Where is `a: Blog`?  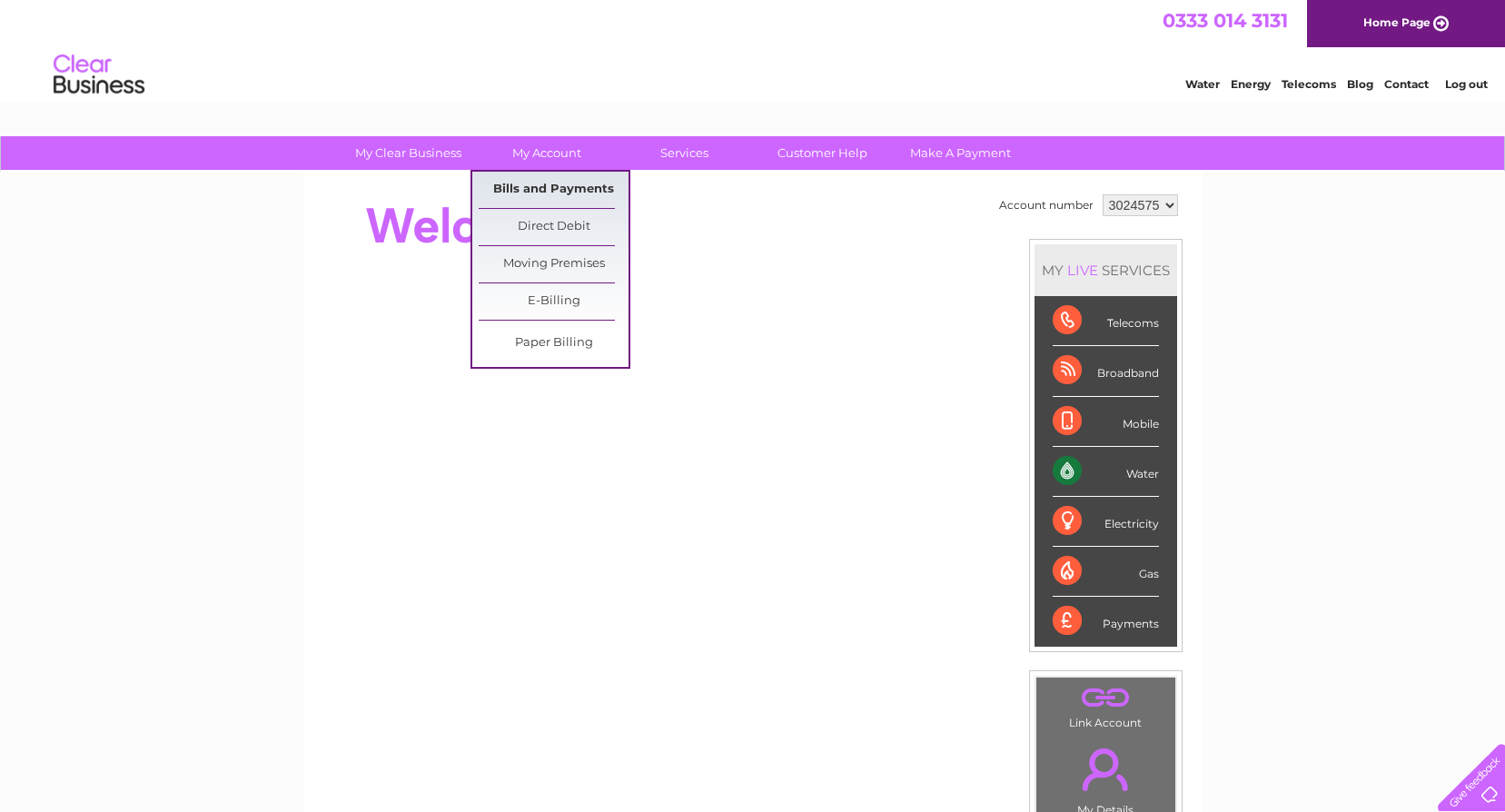
a: Blog is located at coordinates (1360, 84).